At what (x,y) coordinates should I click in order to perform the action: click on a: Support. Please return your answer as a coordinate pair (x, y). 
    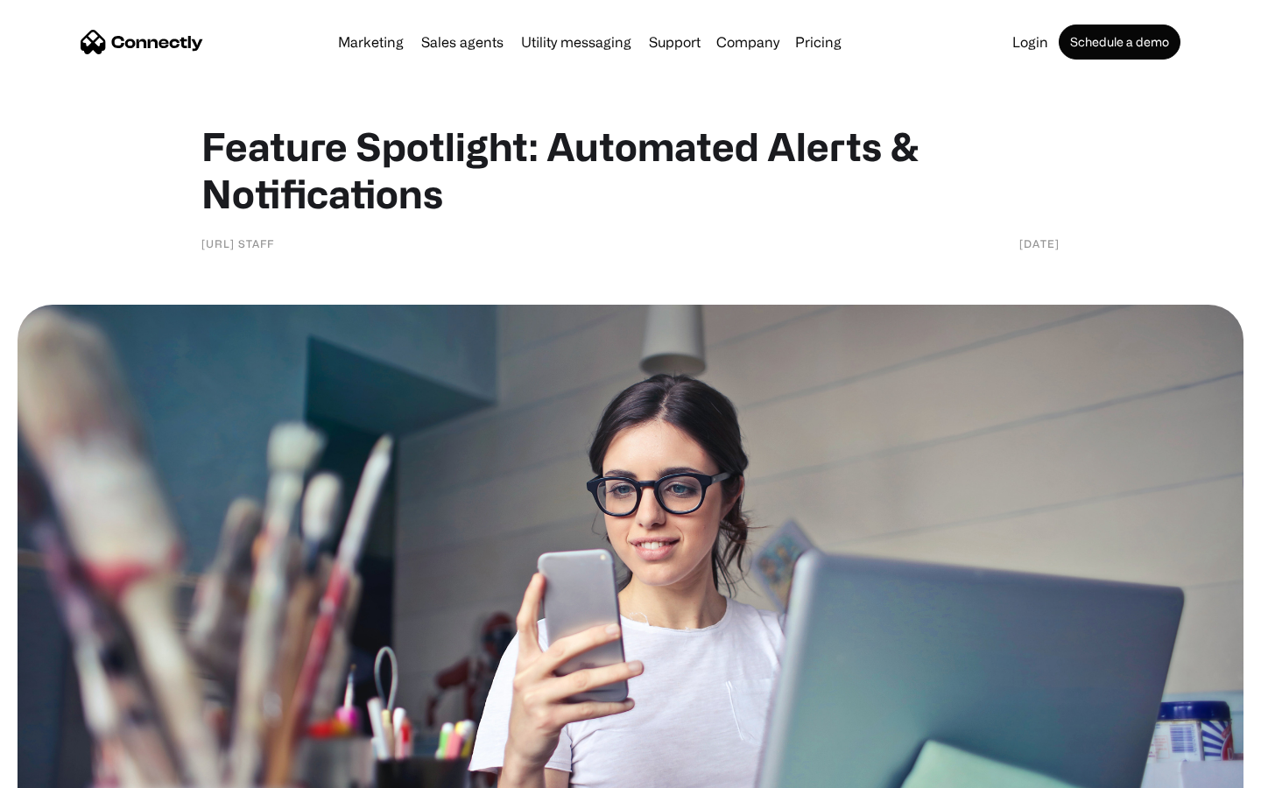
    Looking at the image, I should click on (674, 42).